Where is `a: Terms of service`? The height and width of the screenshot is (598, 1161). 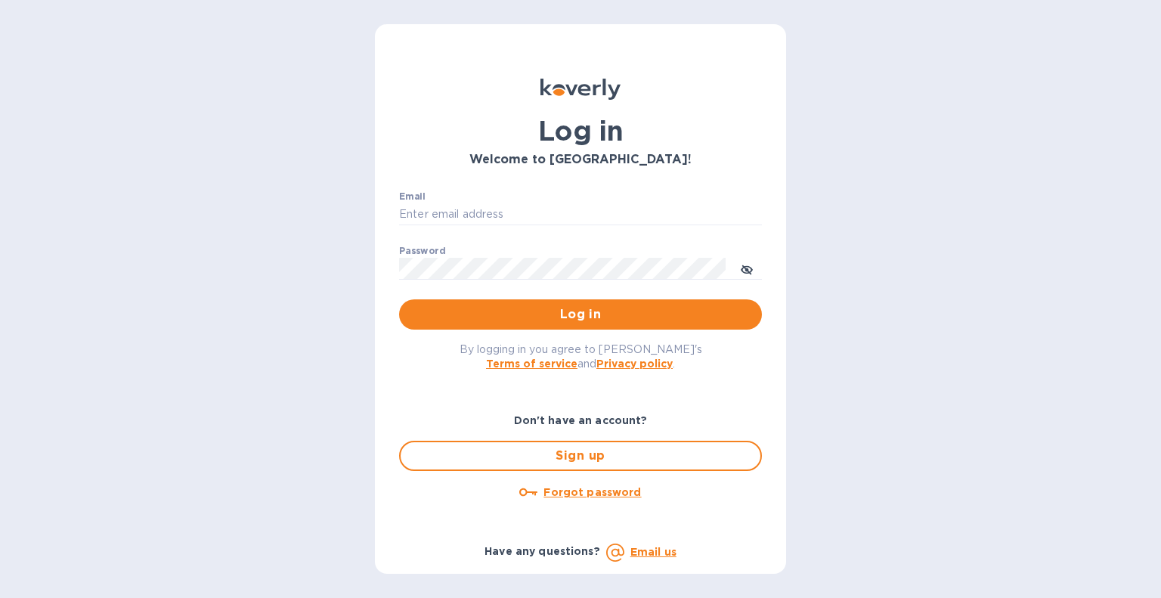
a: Terms of service is located at coordinates (531, 364).